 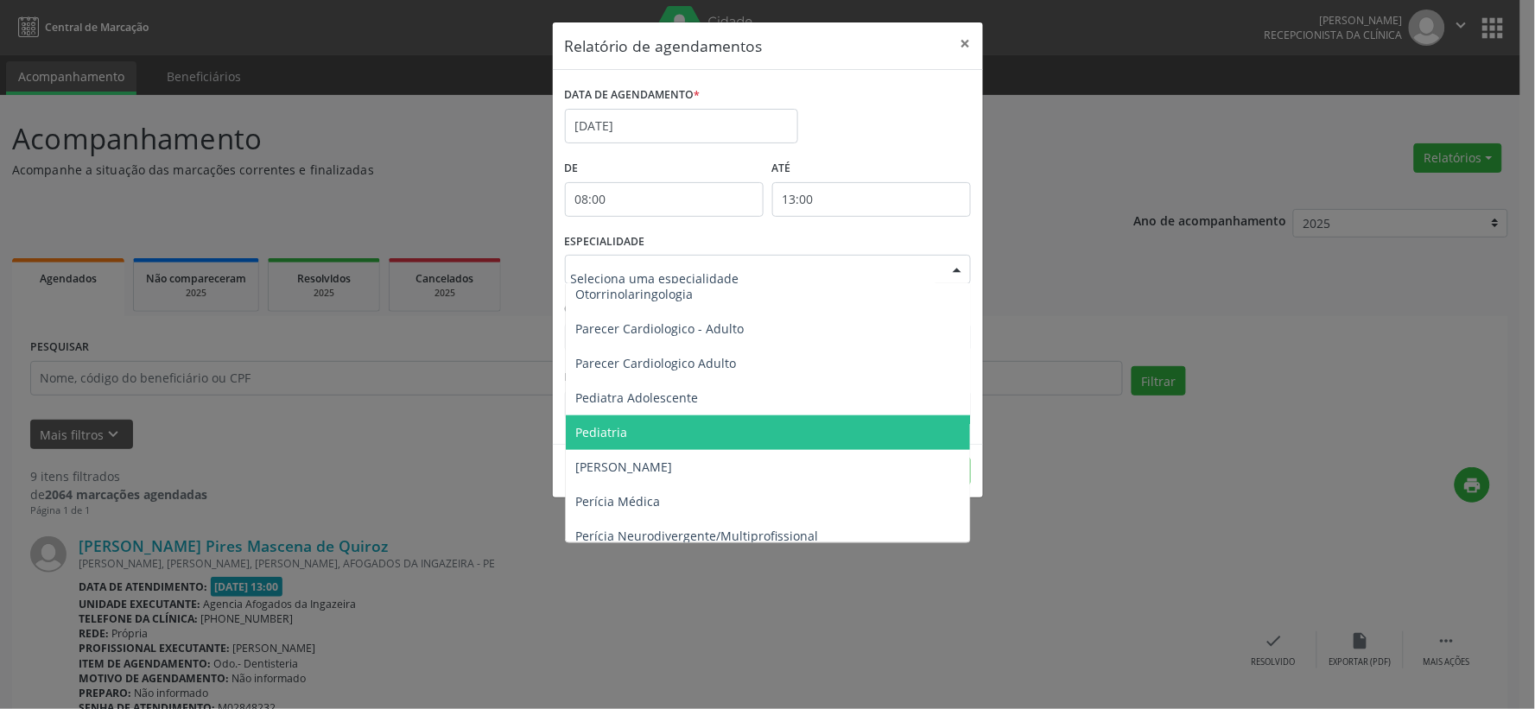 I want to click on span: Pediatra Adolescente, so click(x=637, y=397).